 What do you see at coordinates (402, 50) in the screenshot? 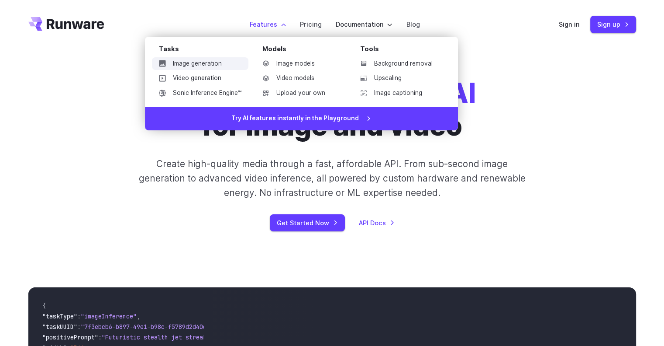
I see `div: Tools` at bounding box center [402, 50].